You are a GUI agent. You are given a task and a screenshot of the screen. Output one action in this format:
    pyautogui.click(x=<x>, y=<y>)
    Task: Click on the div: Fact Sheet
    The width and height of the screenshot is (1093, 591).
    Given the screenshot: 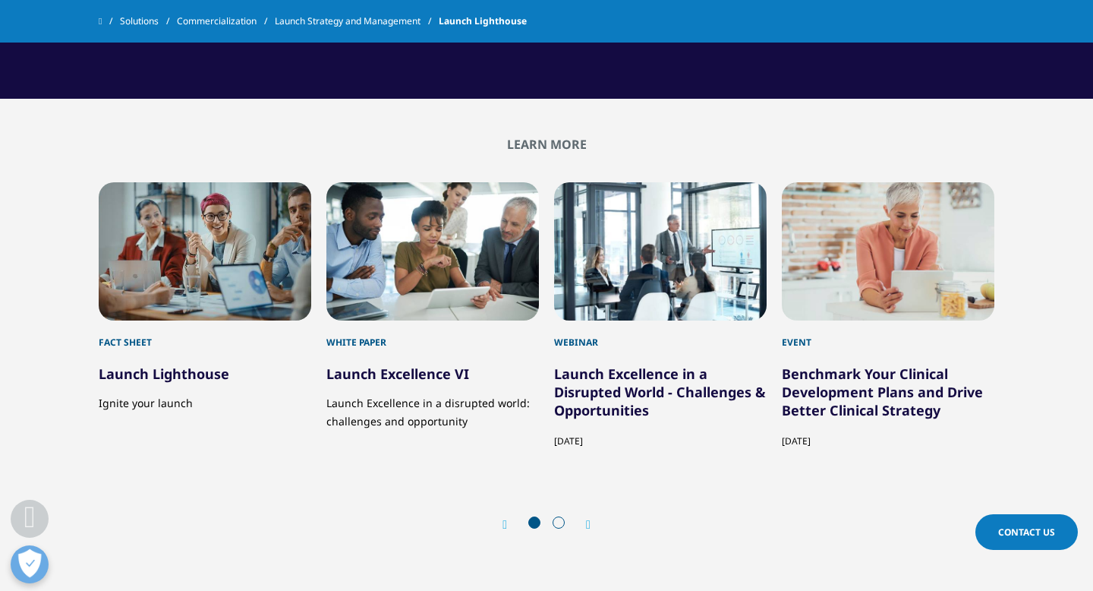 What is the action you would take?
    pyautogui.click(x=205, y=335)
    